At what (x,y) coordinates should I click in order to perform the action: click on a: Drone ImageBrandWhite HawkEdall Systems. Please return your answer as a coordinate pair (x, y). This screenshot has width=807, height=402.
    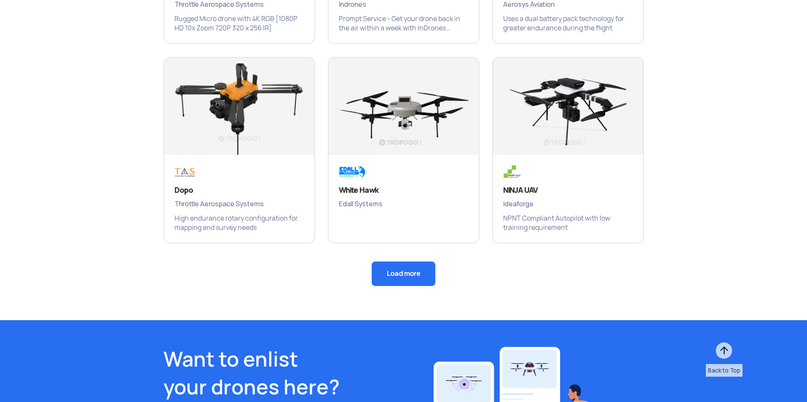
    Looking at the image, I should click on (404, 150).